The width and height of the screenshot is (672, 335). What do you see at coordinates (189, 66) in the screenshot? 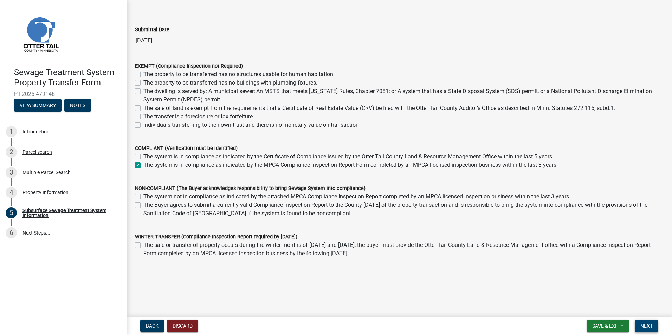
I see `label: EXEMPT (Compliance Inspection not Required)` at bounding box center [189, 66].